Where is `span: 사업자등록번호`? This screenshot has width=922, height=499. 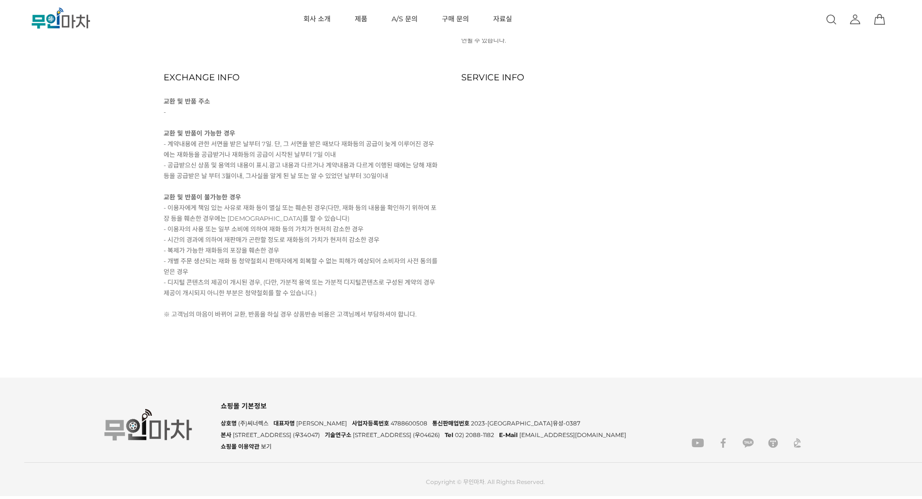 span: 사업자등록번호 is located at coordinates (370, 423).